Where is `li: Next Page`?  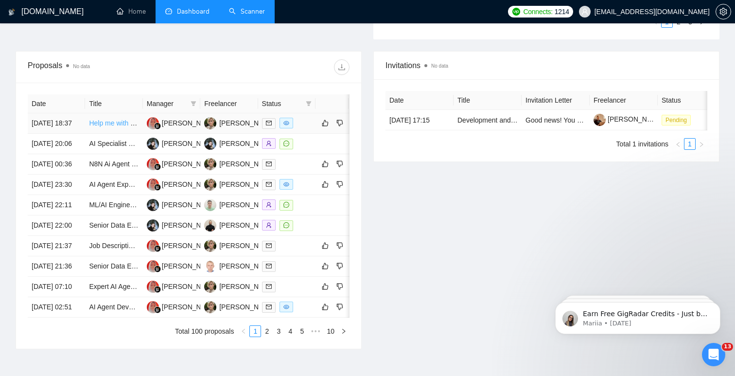
li: Next Page is located at coordinates (343, 331).